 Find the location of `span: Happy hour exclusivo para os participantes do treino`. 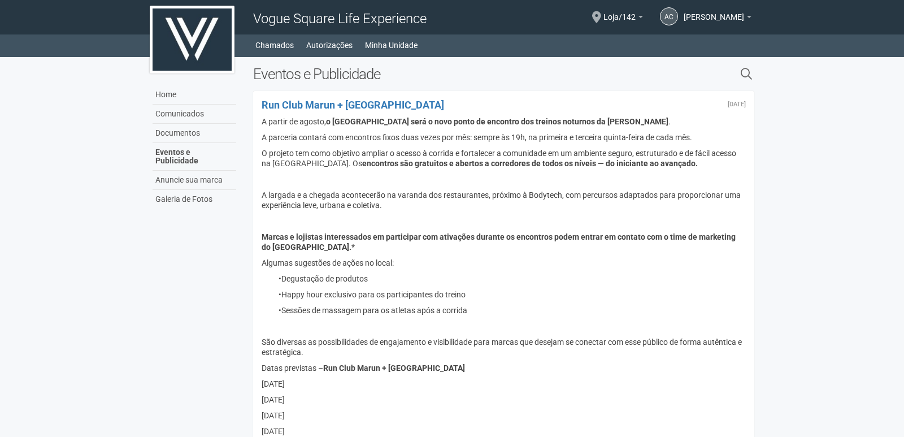

span: Happy hour exclusivo para os participantes do treino is located at coordinates (373, 294).